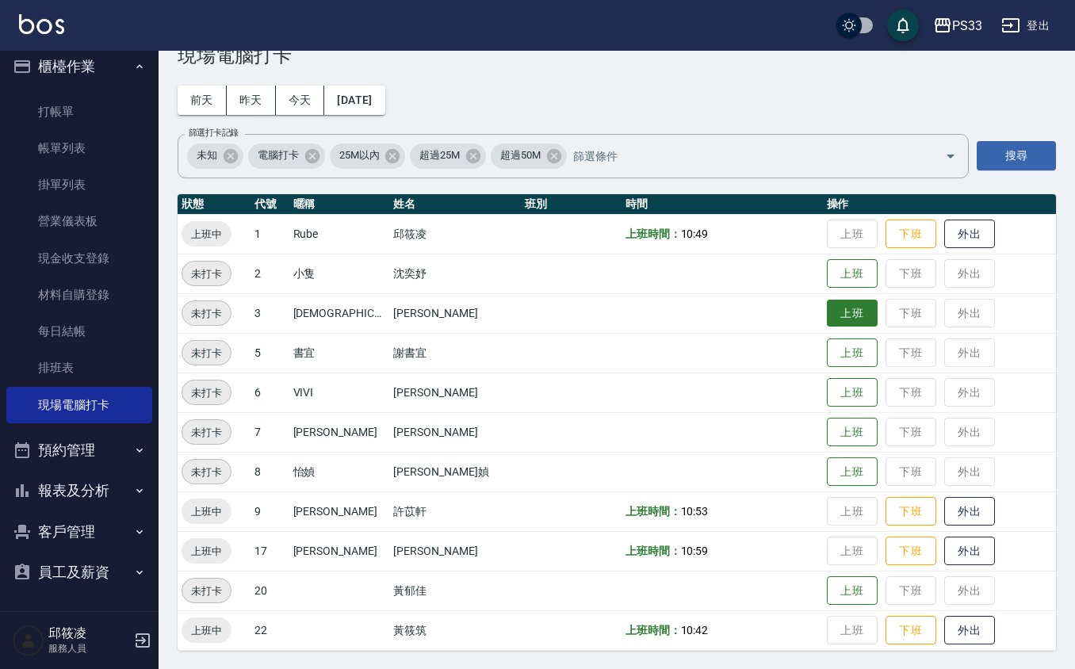 This screenshot has height=669, width=1075. What do you see at coordinates (300, 100) in the screenshot?
I see `button: 今天` at bounding box center [300, 100].